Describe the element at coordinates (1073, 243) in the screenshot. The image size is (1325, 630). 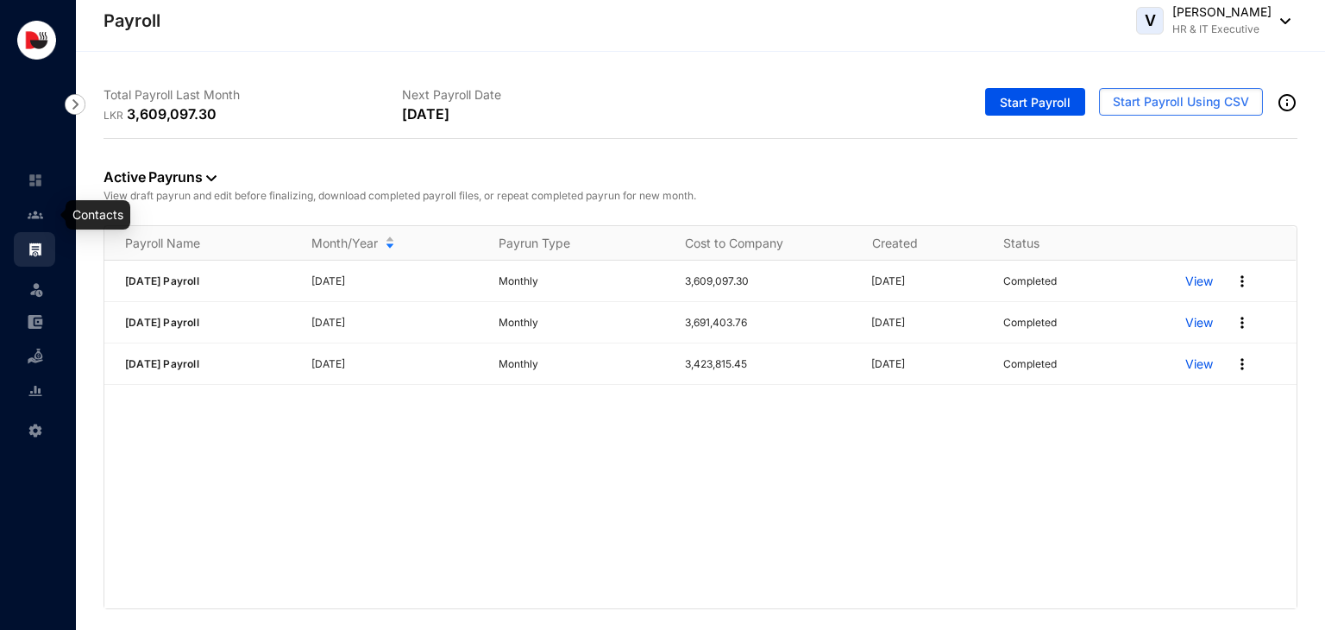
I see `th: Status` at that location.